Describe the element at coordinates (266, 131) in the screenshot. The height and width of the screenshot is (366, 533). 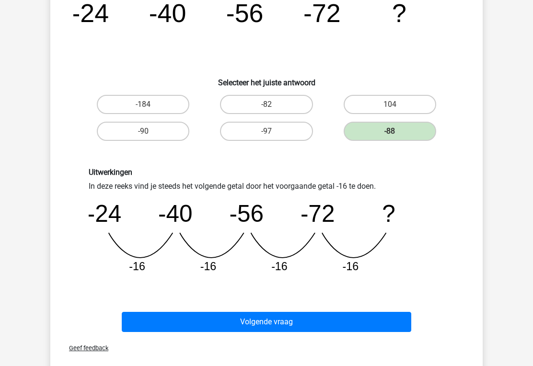
I see `label: -97` at that location.